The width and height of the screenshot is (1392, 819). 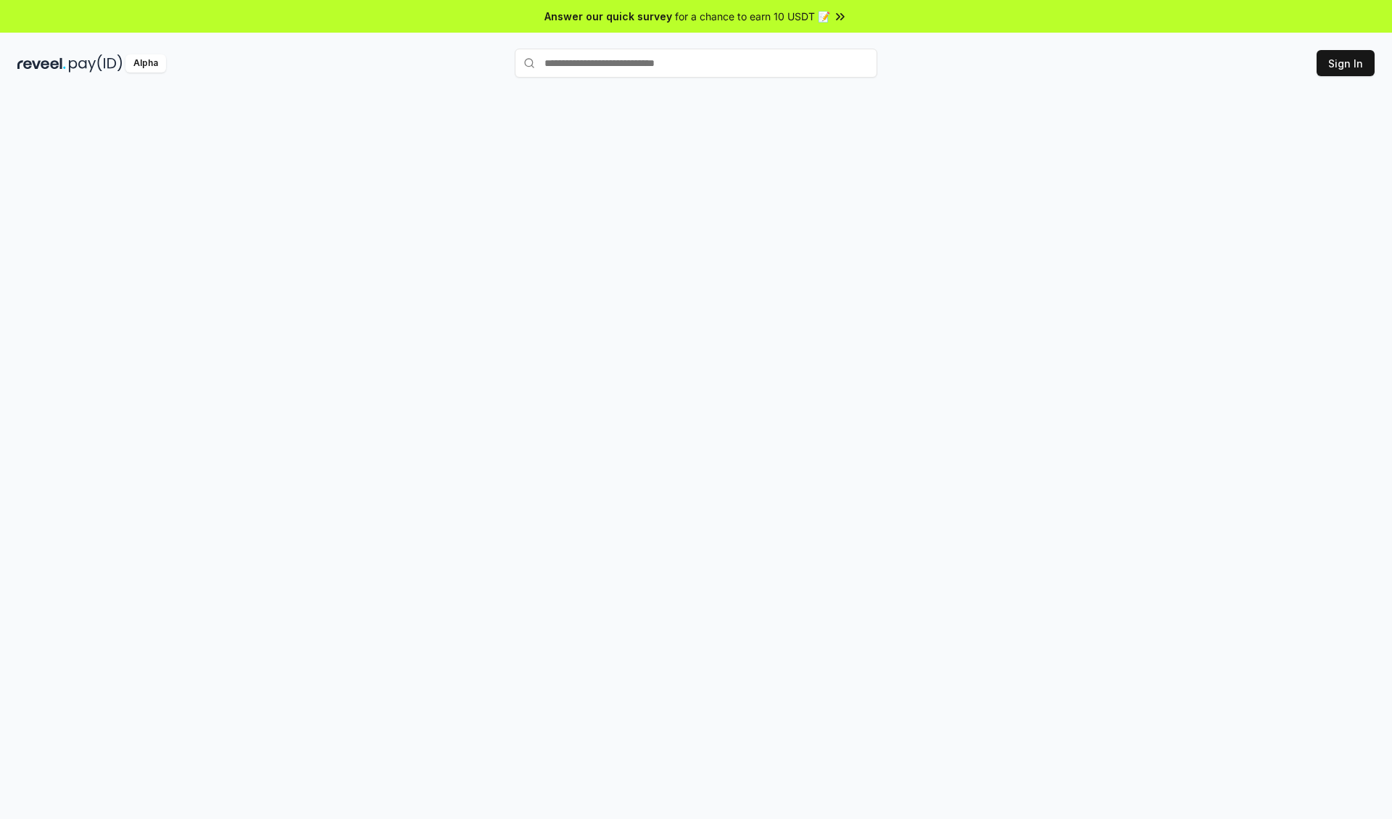 I want to click on span: for a chance to earn 10 USDT 📝, so click(x=753, y=16).